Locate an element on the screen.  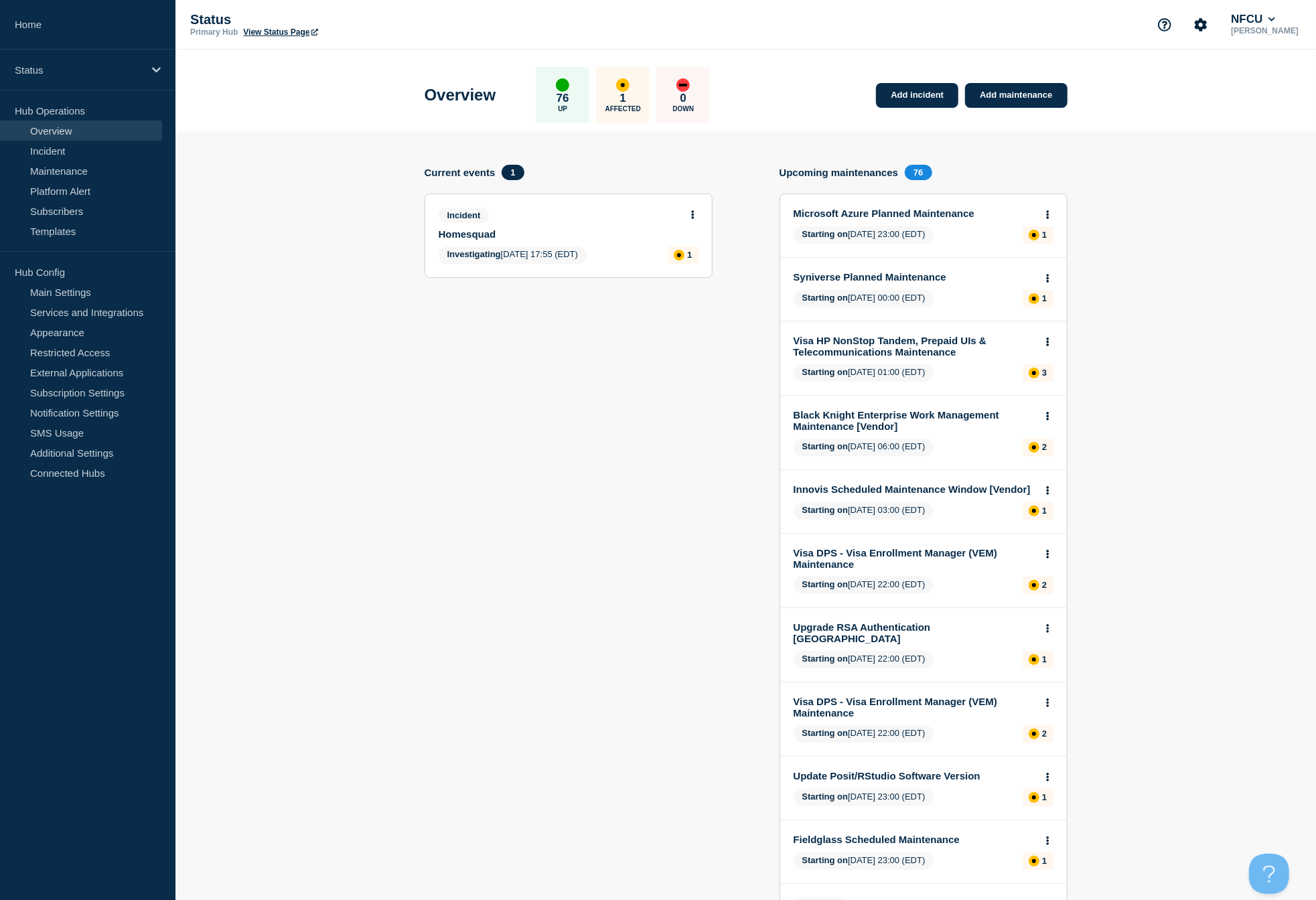
a: View Status Page is located at coordinates (280, 32).